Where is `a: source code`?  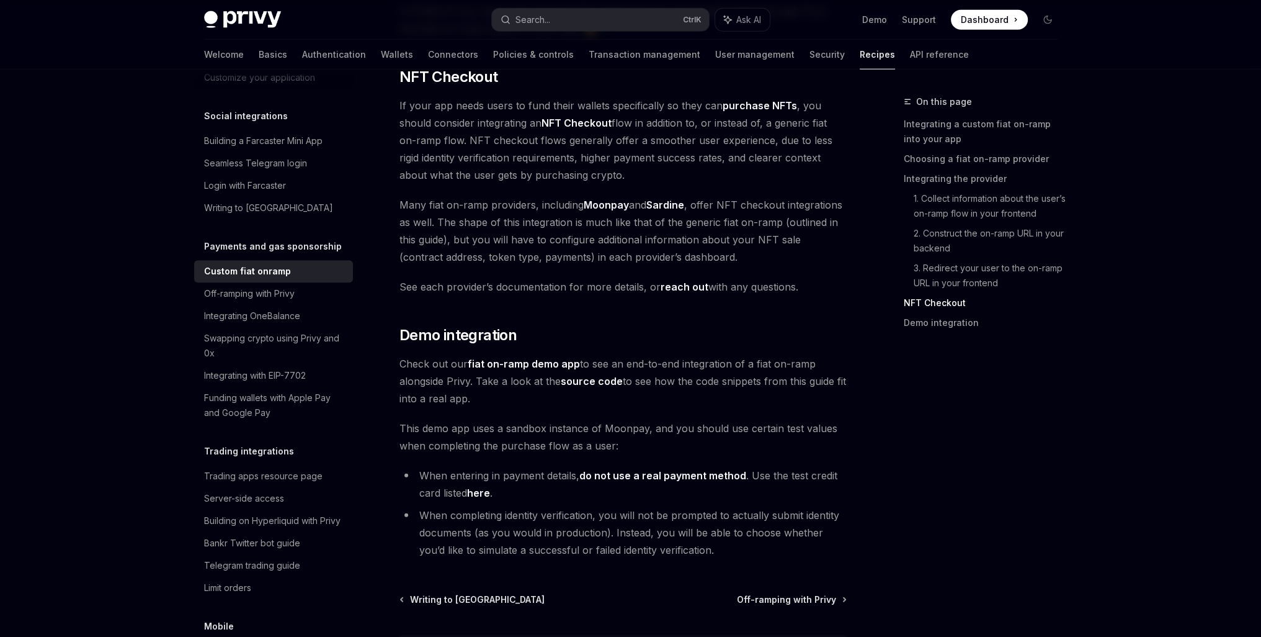 a: source code is located at coordinates (592, 381).